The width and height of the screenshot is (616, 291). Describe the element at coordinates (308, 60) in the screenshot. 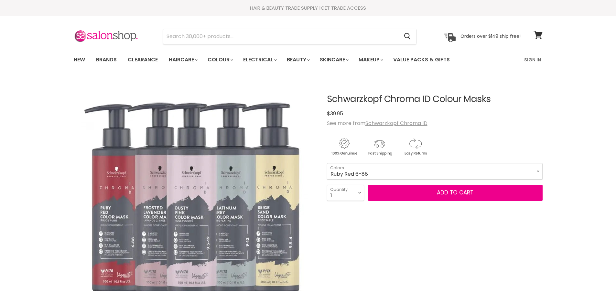

I see `nav: Main` at that location.